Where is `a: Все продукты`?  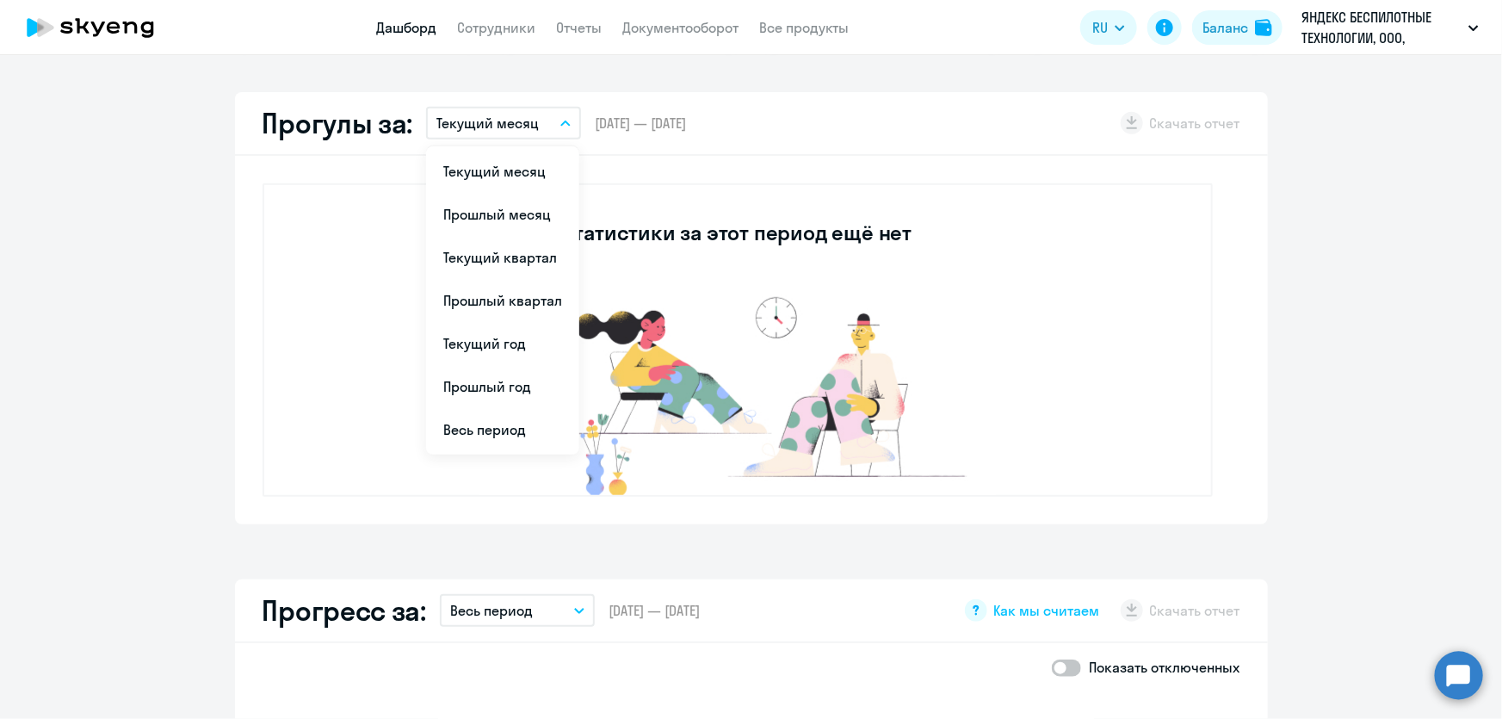 a: Все продукты is located at coordinates (805, 28).